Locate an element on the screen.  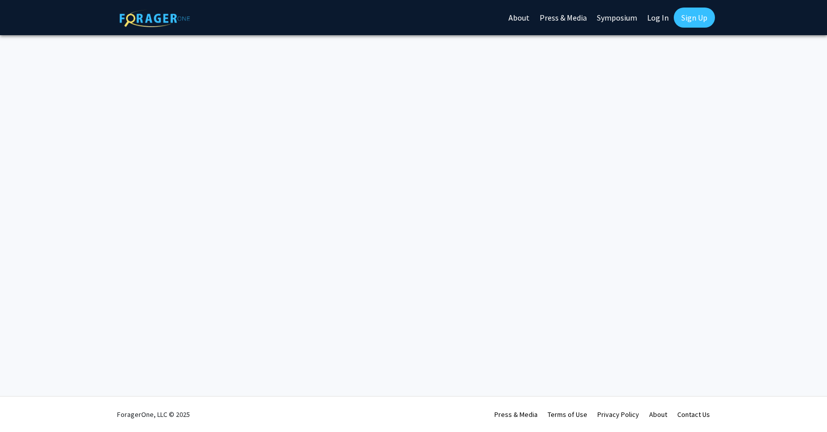
div: ForagerOne, LLC © 2025 is located at coordinates (153, 414).